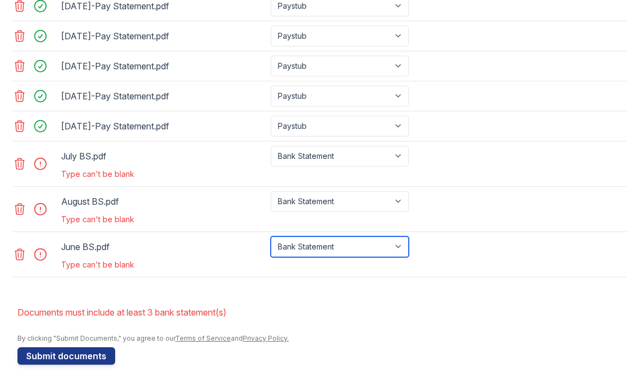 Image resolution: width=644 pixels, height=380 pixels. I want to click on a: Privacy Policy., so click(266, 338).